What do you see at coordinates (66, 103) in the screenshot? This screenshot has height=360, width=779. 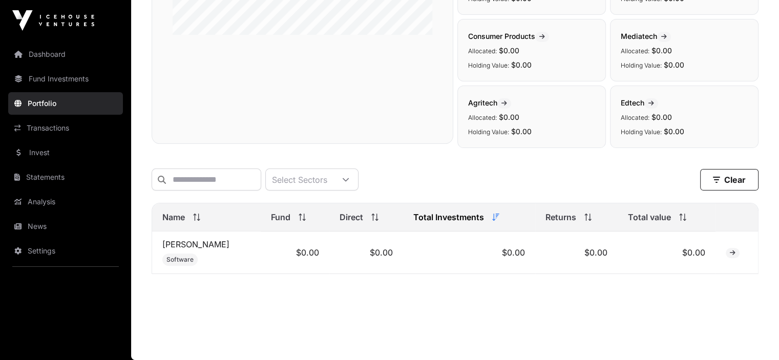 I see `a: Portfolio` at bounding box center [66, 103].